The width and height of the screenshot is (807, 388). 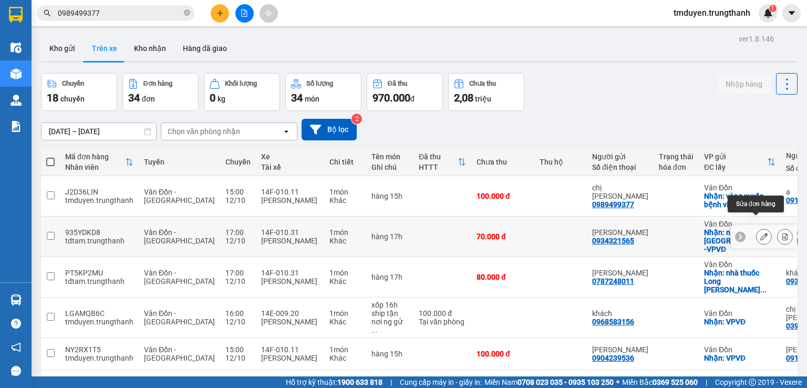 I want to click on div: Số lượng, so click(x=320, y=84).